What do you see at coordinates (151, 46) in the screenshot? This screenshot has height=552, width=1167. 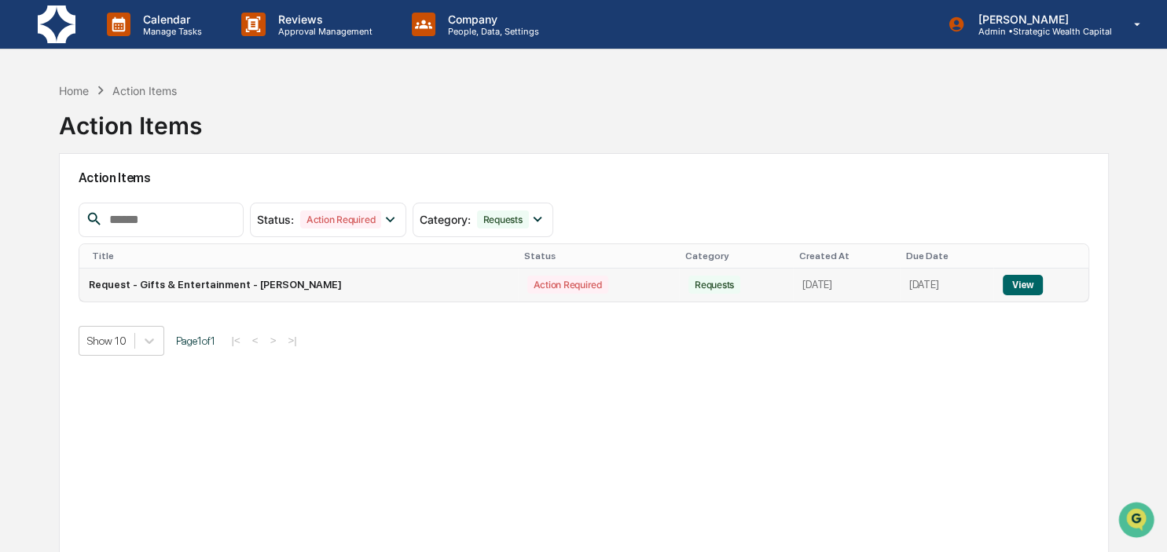 I see `p: How can we help?` at bounding box center [151, 46].